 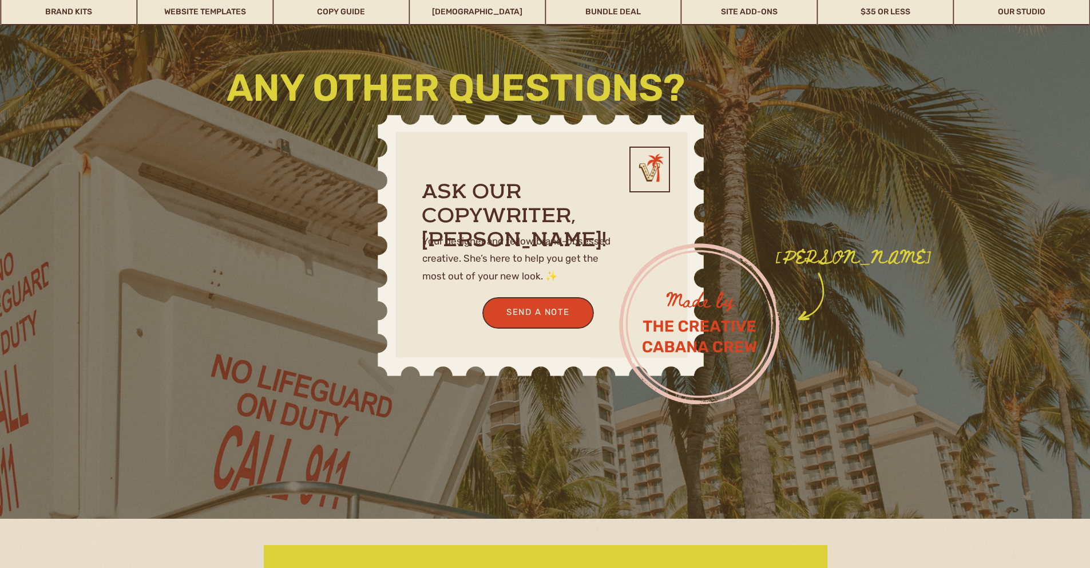 What do you see at coordinates (523, 256) in the screenshot?
I see `p: Your designer and fellow brand-obsessed creative. She’s here to help you get the most out of your...` at bounding box center [523, 256].